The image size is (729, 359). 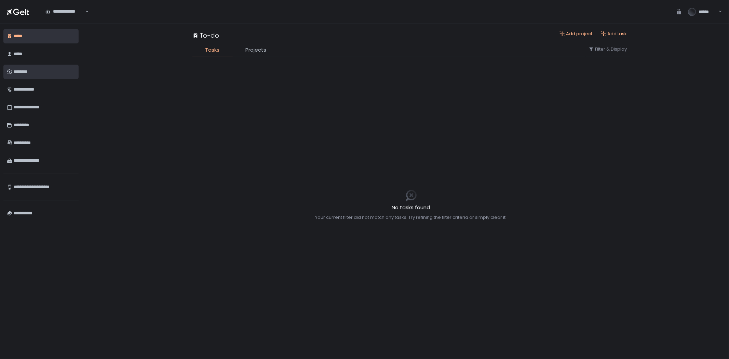 What do you see at coordinates (607, 49) in the screenshot?
I see `button: Filter & Display` at bounding box center [607, 49].